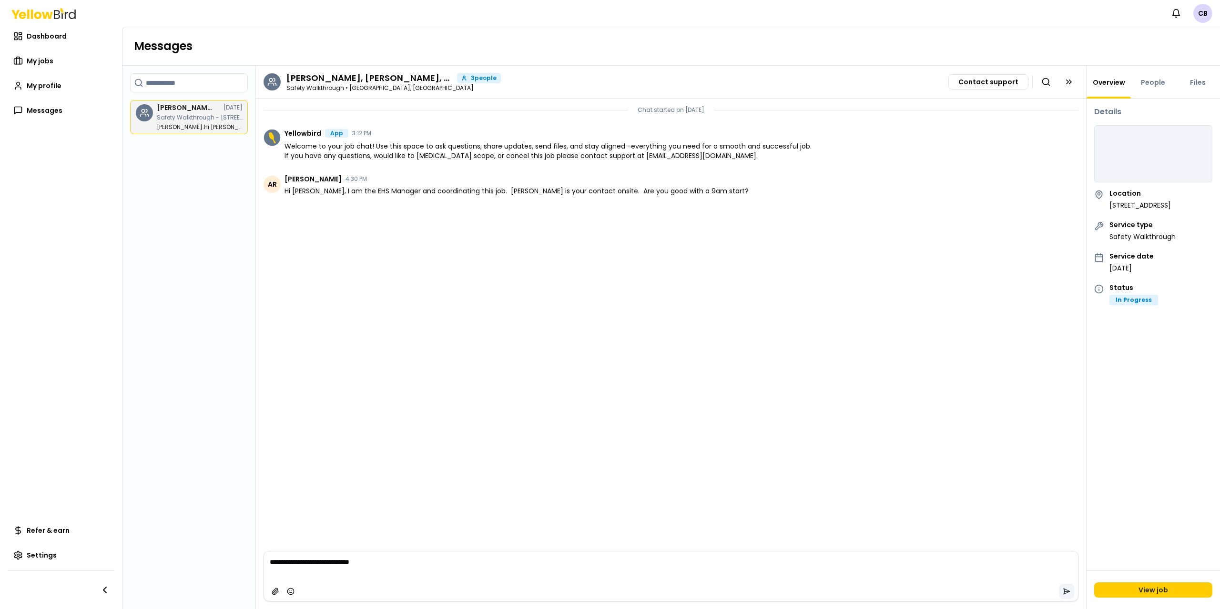 The width and height of the screenshot is (1220, 609). Describe the element at coordinates (47, 36) in the screenshot. I see `span: Dashboard` at that location.